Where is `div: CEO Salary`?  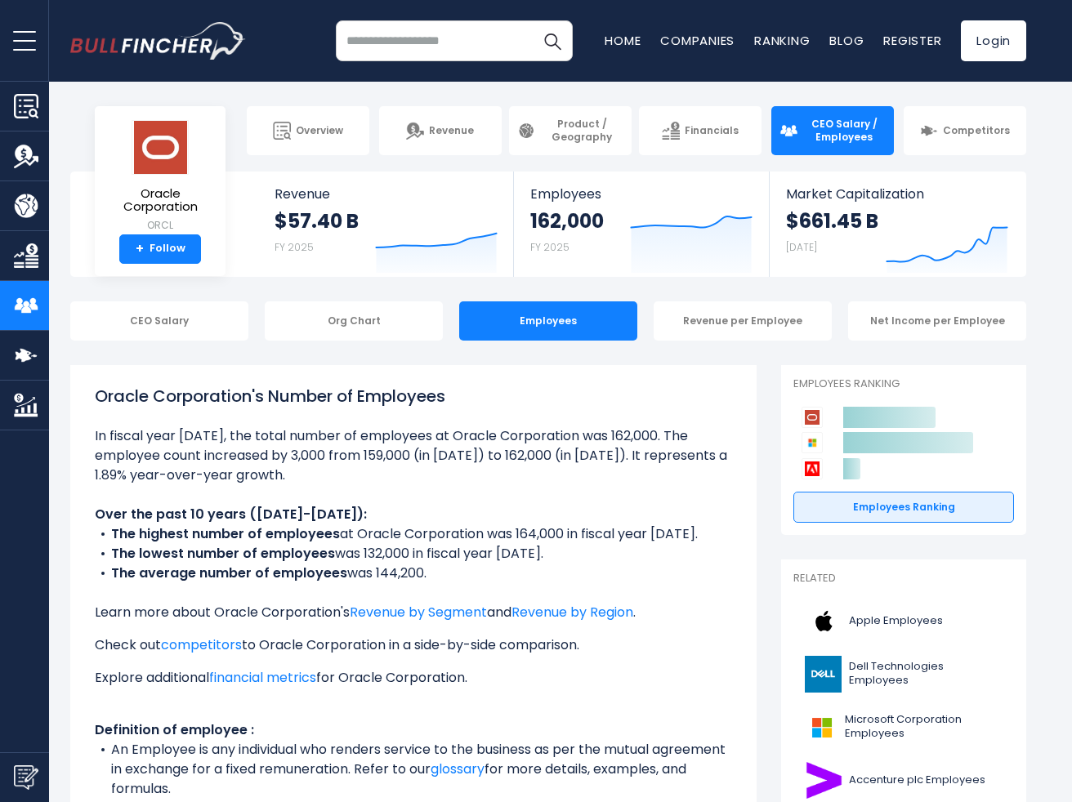
div: CEO Salary is located at coordinates (159, 321).